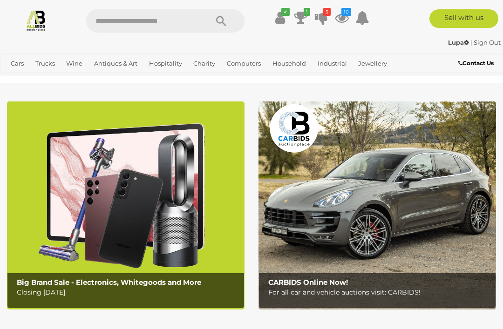 The image size is (503, 329). I want to click on a: Trucks, so click(45, 63).